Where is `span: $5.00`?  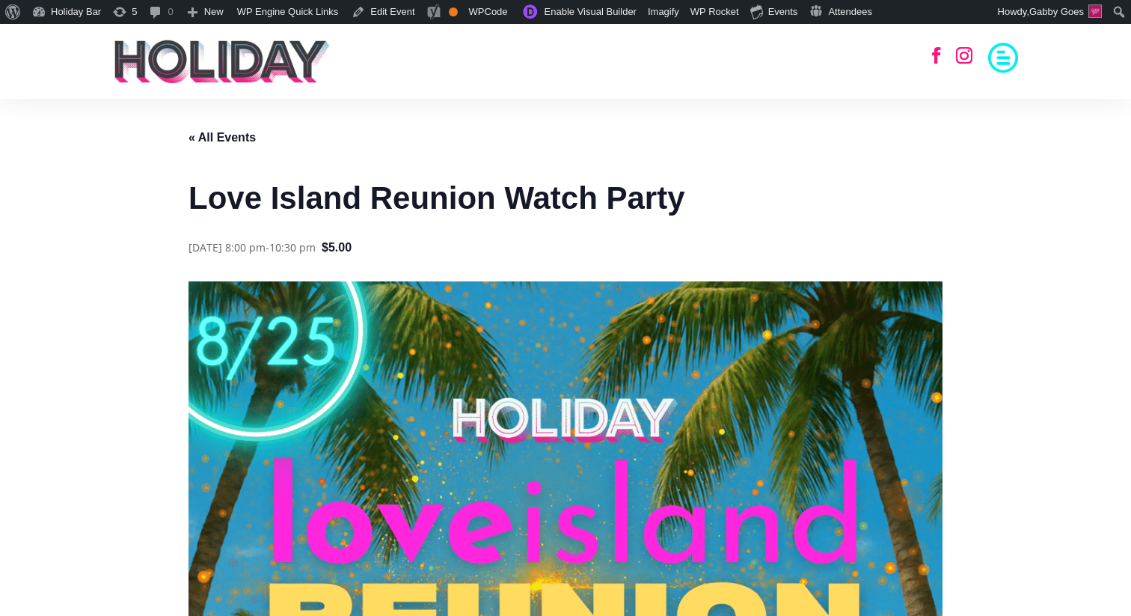 span: $5.00 is located at coordinates (337, 248).